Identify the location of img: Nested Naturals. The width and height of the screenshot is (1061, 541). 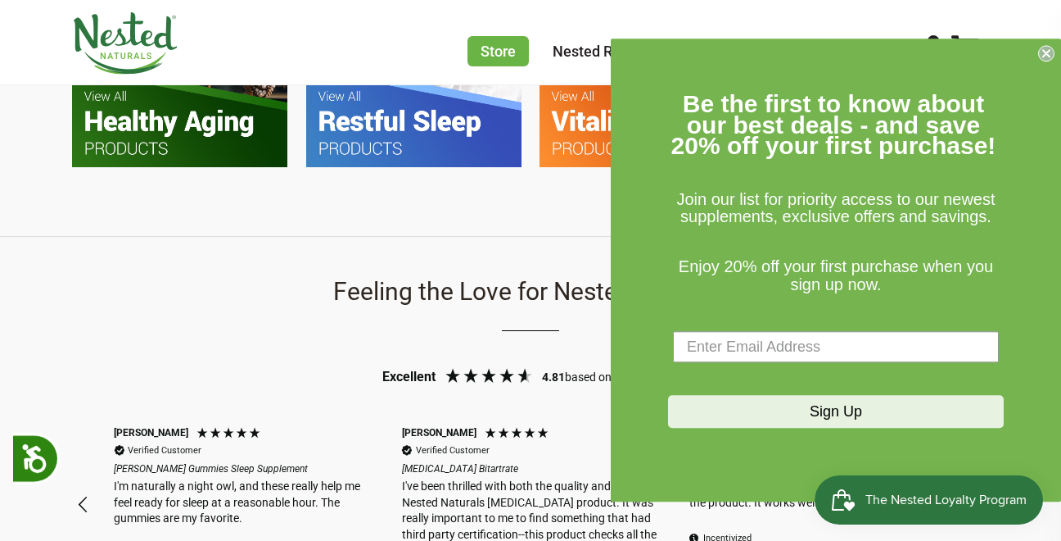
(125, 43).